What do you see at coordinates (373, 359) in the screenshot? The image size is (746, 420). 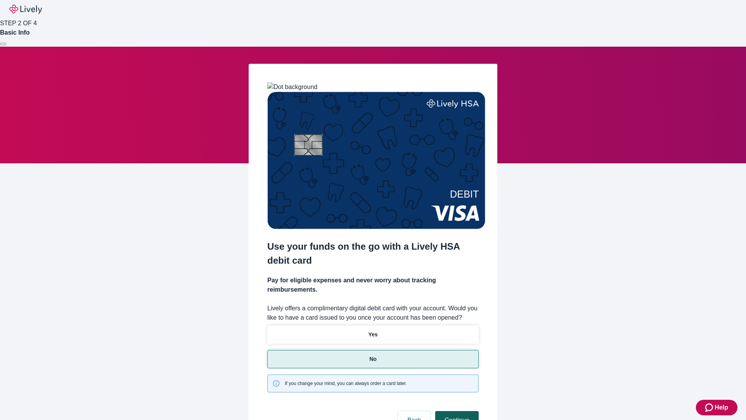 I see `p: No` at bounding box center [373, 359].